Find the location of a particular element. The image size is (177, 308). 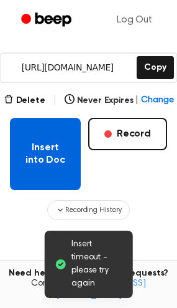

button: Copy is located at coordinates (155, 67).